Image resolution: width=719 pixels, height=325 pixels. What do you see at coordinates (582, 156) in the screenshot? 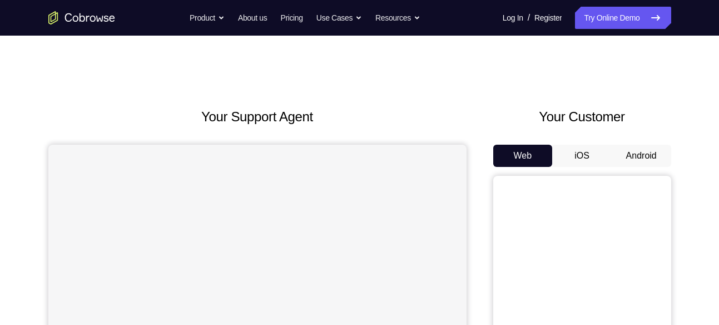
I see `button: iOS` at bounding box center [582, 156].